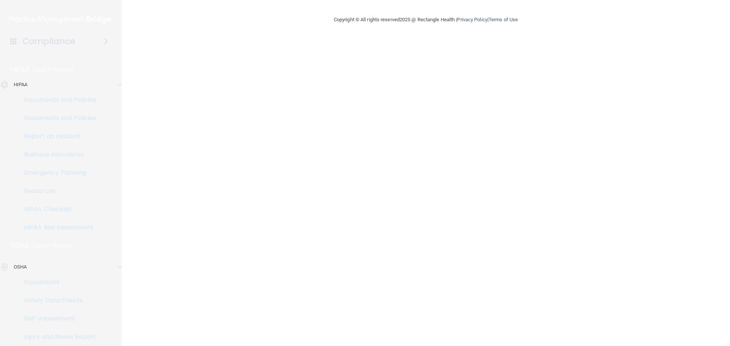 The width and height of the screenshot is (730, 346). Describe the element at coordinates (57, 136) in the screenshot. I see `p: Report an Incident` at that location.